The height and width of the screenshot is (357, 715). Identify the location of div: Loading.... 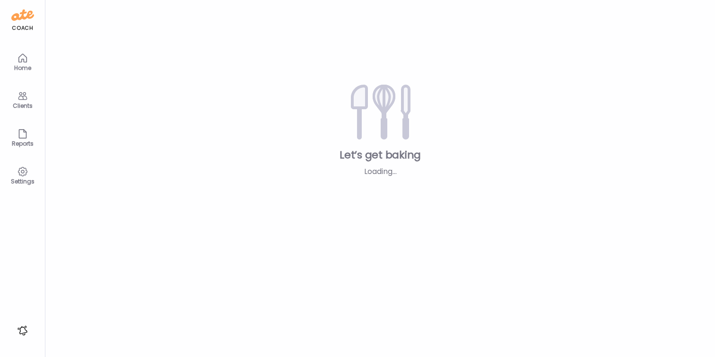
(380, 172).